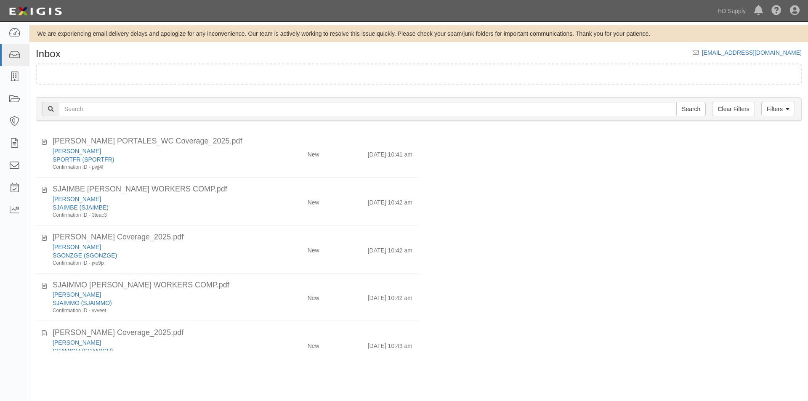  Describe the element at coordinates (155, 351) in the screenshot. I see `div: SRAMIGU (SRAMIGU)` at that location.